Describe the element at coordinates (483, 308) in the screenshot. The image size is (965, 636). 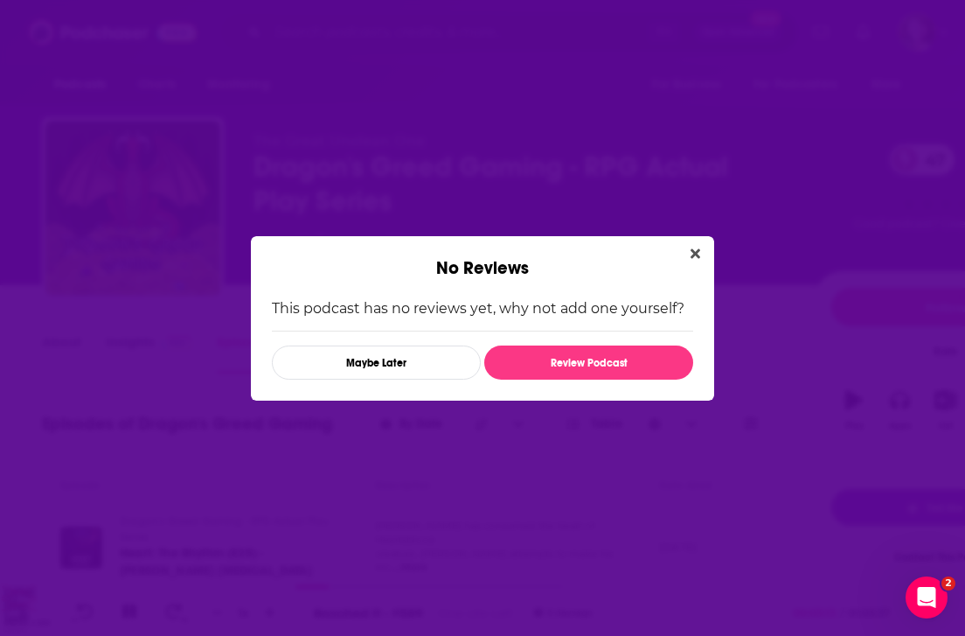
I see `p: This podcast has no reviews yet, why not add one yourself?` at that location.